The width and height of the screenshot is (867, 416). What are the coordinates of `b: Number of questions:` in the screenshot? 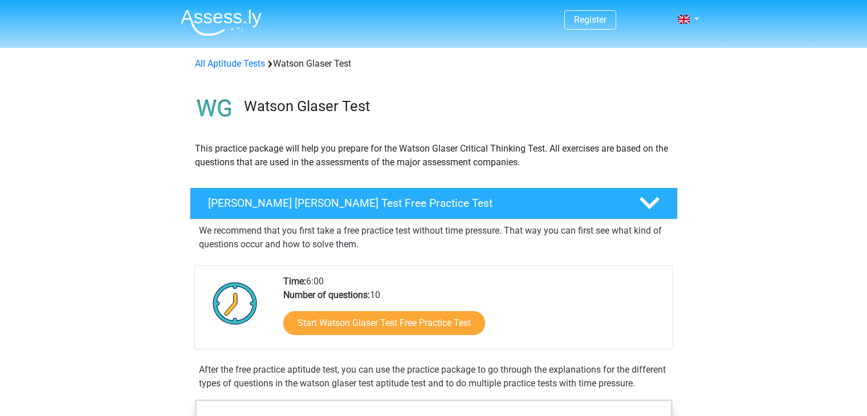 It's located at (327, 295).